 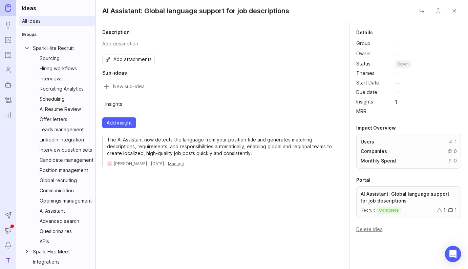 What do you see at coordinates (119, 123) in the screenshot?
I see `span: Add insight` at bounding box center [119, 123].